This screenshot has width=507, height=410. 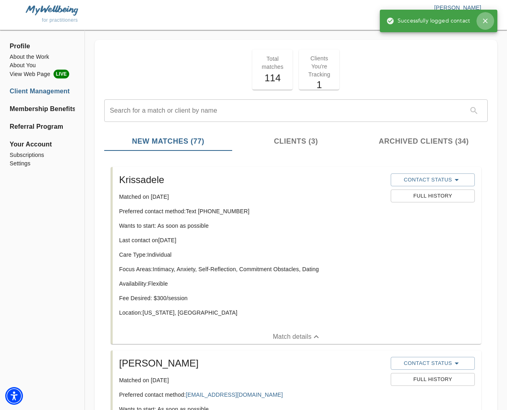 What do you see at coordinates (428, 21) in the screenshot?
I see `span: Successfully logged contact` at bounding box center [428, 21].